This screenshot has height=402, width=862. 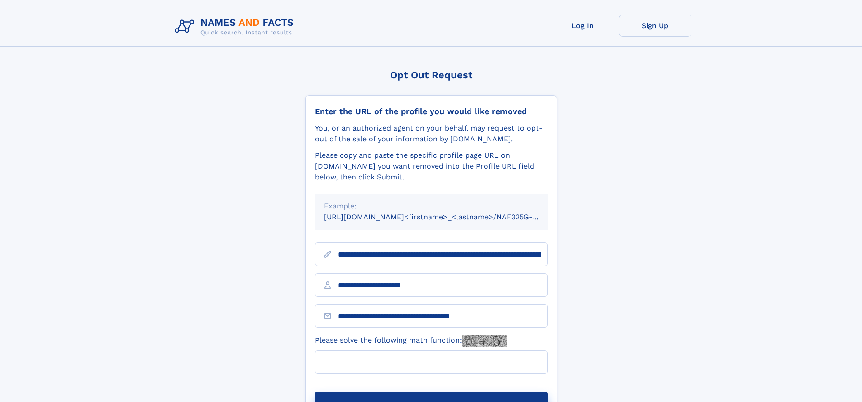 I want to click on div: You, or an authorized agent on your behalf, may request to opt-out of the sale of your informatio..., so click(x=431, y=134).